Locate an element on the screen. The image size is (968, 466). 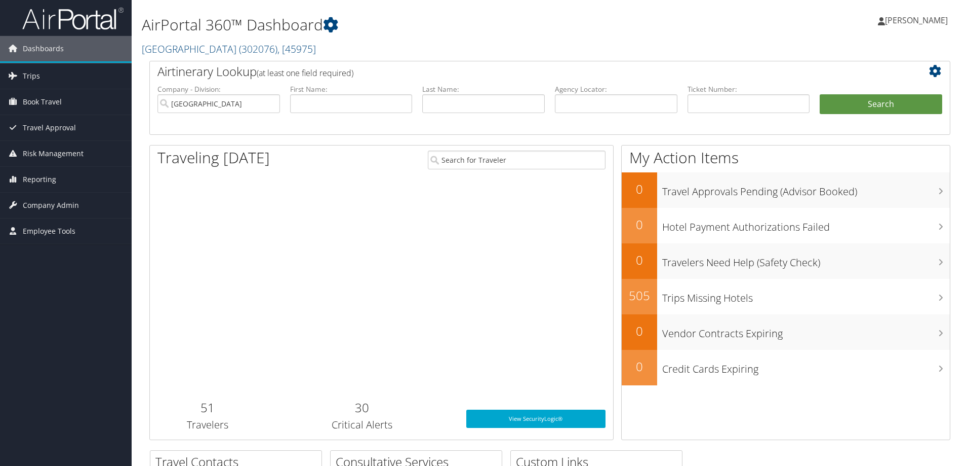
h3: Travelers is located at coordinates (208, 424).